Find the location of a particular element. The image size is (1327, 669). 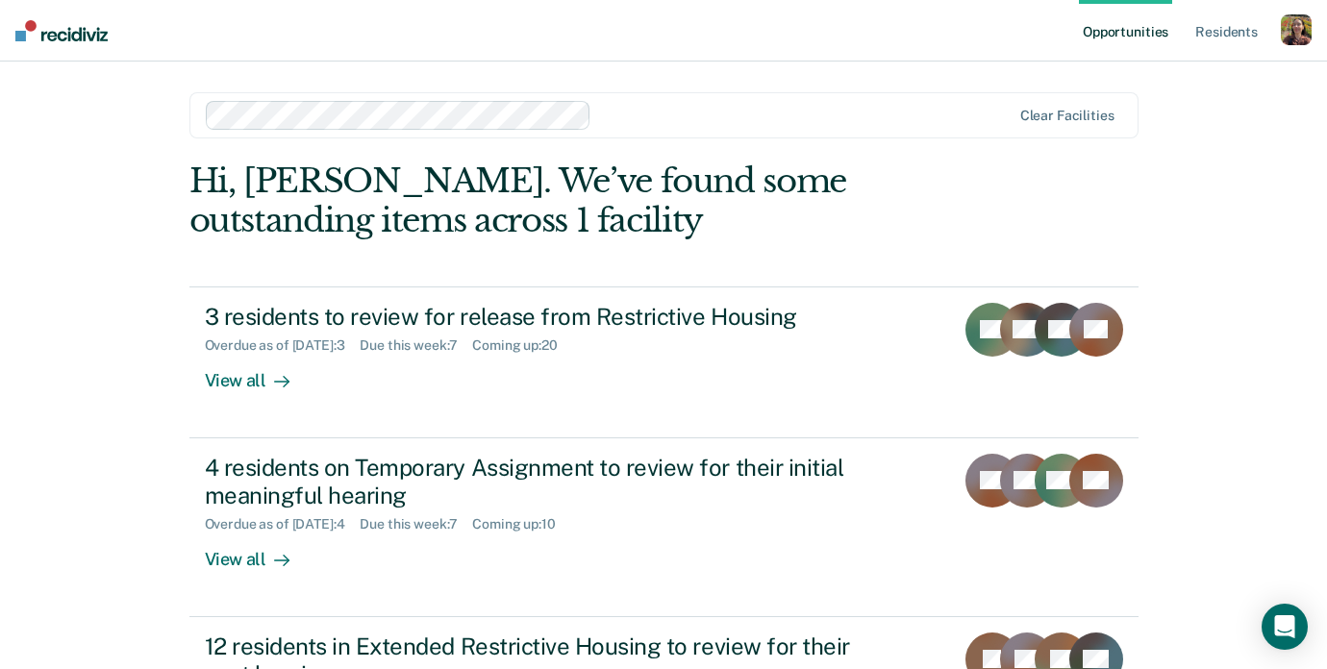

div: Clear facilities is located at coordinates (1068, 115).